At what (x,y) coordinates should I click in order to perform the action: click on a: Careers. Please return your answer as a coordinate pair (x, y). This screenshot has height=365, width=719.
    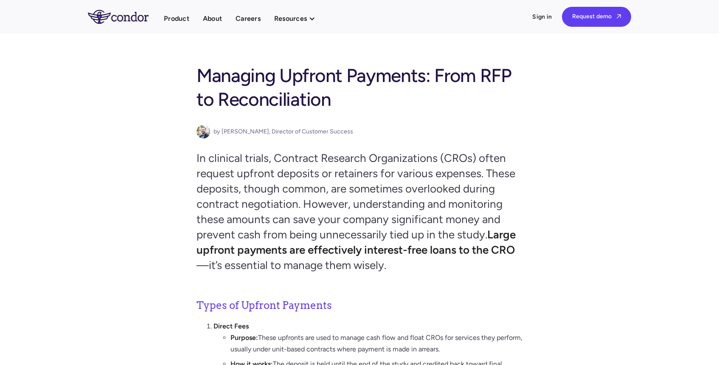
    Looking at the image, I should click on (248, 18).